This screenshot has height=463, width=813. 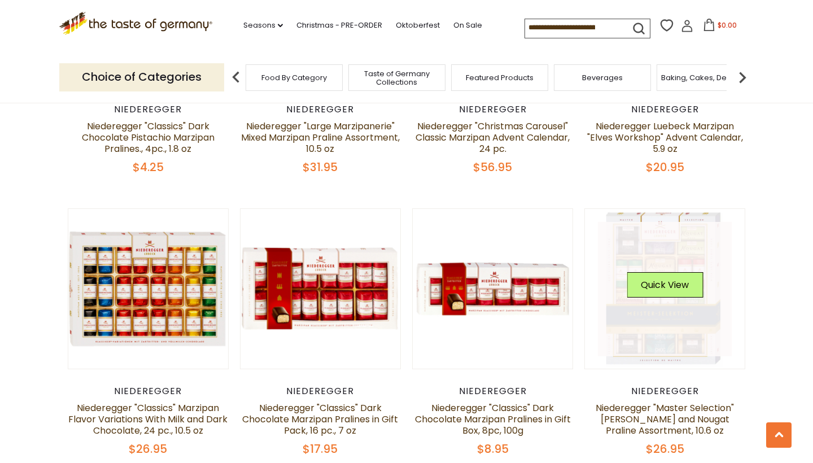 What do you see at coordinates (603, 77) in the screenshot?
I see `span: Beverages` at bounding box center [603, 77].